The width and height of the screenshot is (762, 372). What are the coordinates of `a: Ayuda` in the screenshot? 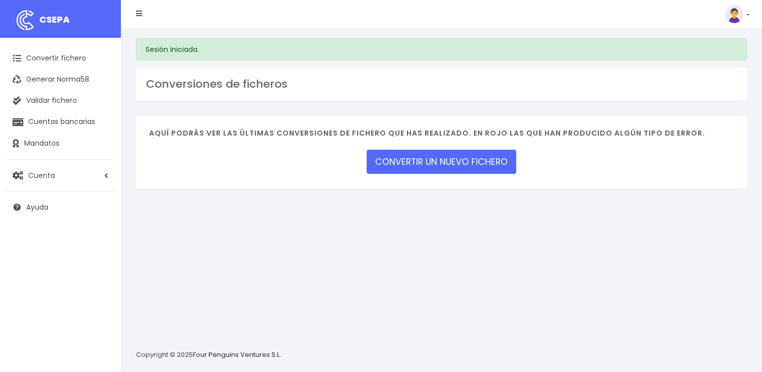 It's located at (60, 207).